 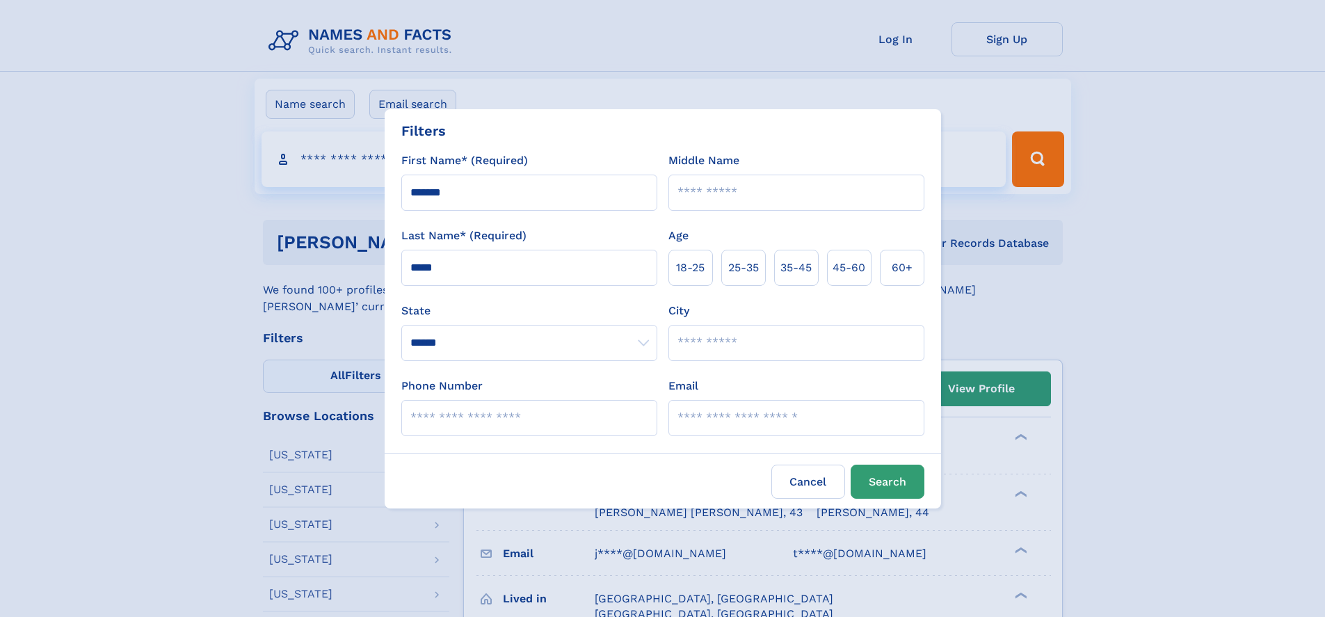 What do you see at coordinates (465, 161) in the screenshot?
I see `label: First Name* (Required)` at bounding box center [465, 161].